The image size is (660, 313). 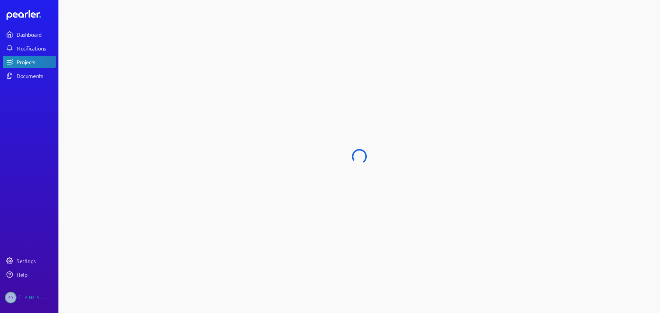 What do you see at coordinates (29, 261) in the screenshot?
I see `a: Settings` at bounding box center [29, 261].